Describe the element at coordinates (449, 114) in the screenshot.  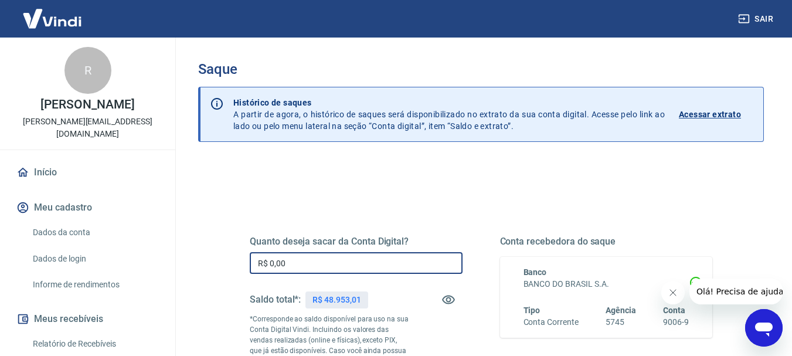
I see `p: A partir de agora, o histórico de saques será disponibilizado no extrato da sua conta digital. Ac...` at that location.